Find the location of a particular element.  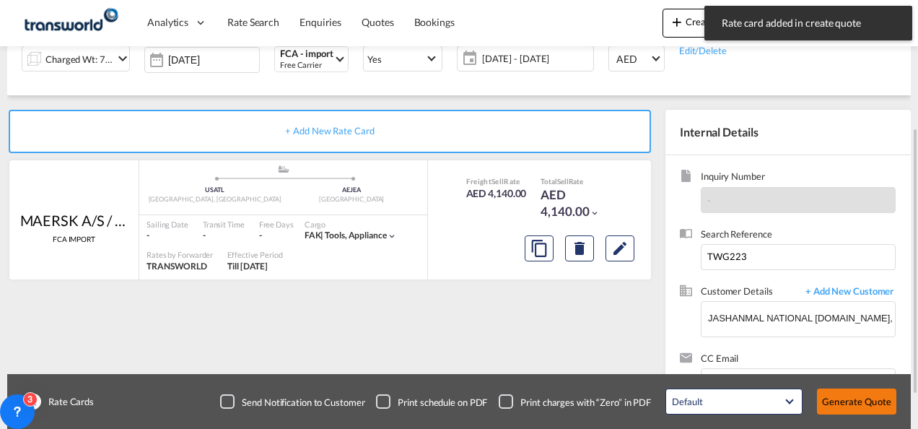

div: Print charges with “Zero” in PDF is located at coordinates (585, 402).